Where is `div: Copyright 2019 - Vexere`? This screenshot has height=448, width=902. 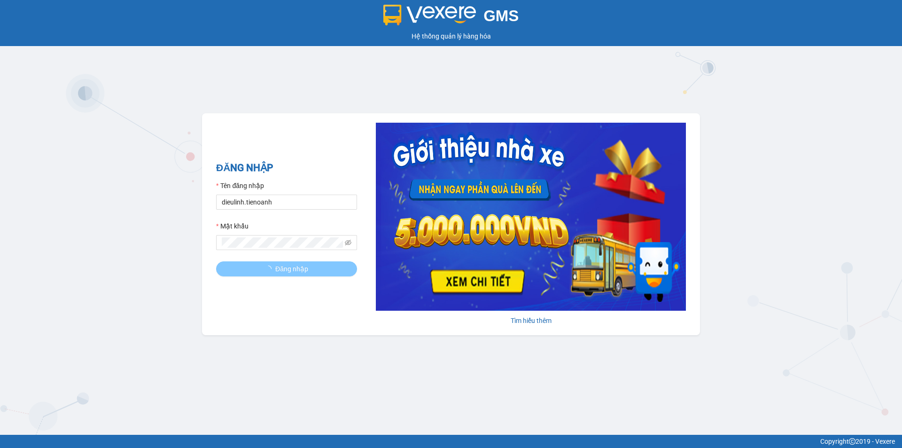 div: Copyright 2019 - Vexere is located at coordinates (451, 441).